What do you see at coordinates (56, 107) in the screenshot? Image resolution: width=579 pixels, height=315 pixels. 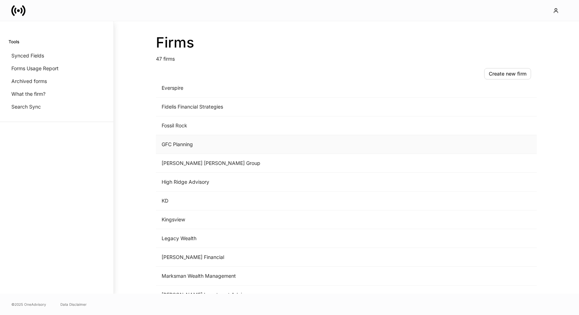 I see `a: Search Sync` at bounding box center [56, 107].